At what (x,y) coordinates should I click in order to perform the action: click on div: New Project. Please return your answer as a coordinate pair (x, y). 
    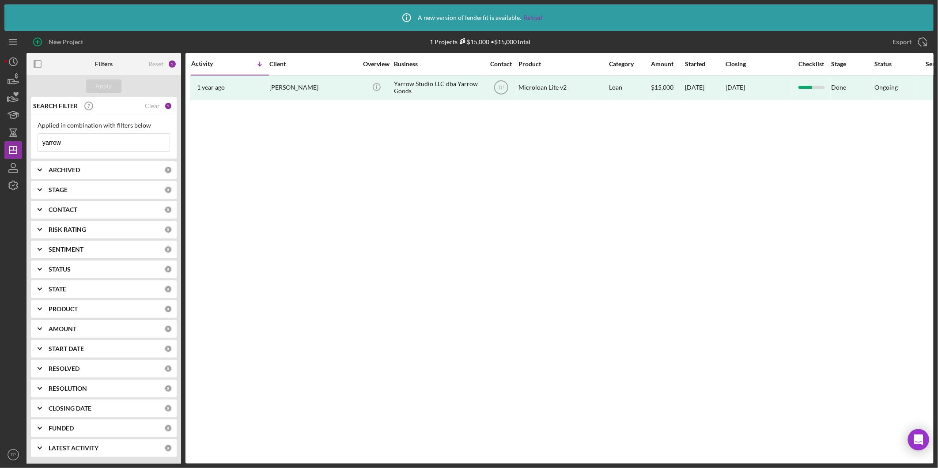
    Looking at the image, I should click on (66, 42).